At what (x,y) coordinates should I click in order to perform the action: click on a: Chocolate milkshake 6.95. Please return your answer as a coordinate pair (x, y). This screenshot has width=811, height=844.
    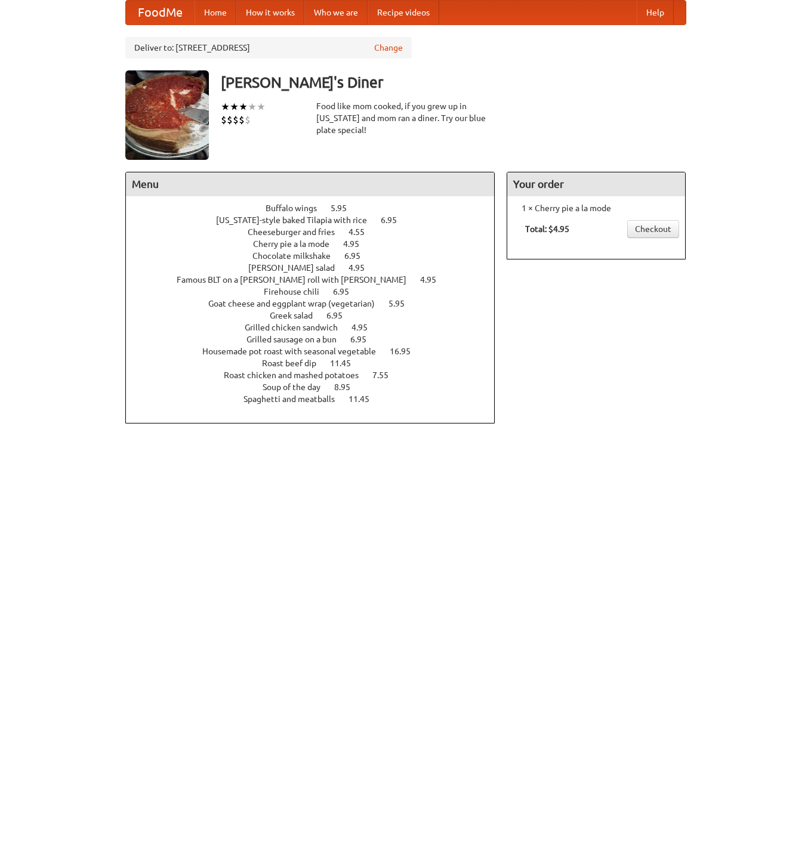
    Looking at the image, I should click on (317, 256).